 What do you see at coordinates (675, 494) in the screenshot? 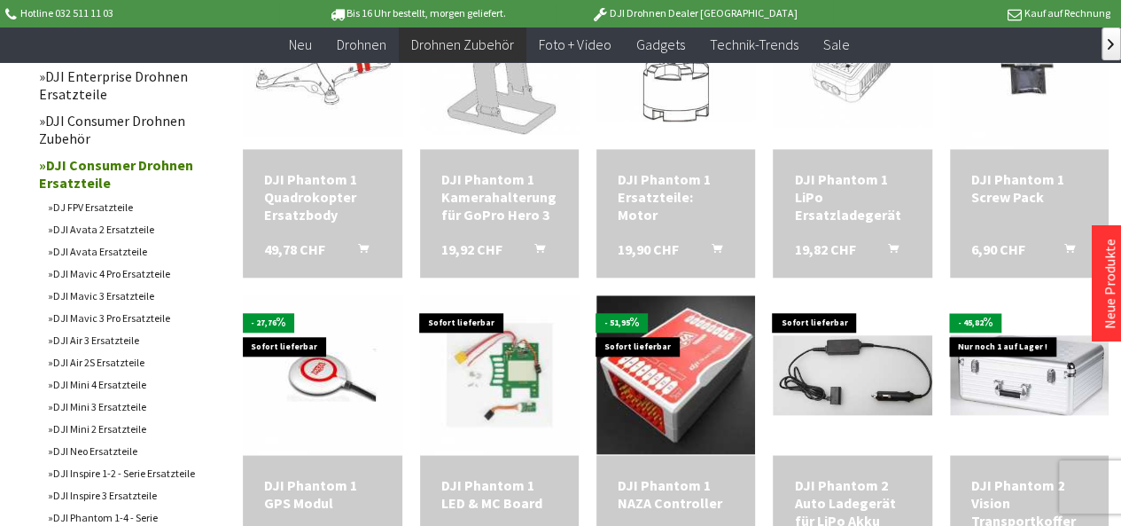
I see `a: DJI Phantom 1 NAZA Controller 149,05 CHF In den Warenkorb` at bounding box center [675, 494].